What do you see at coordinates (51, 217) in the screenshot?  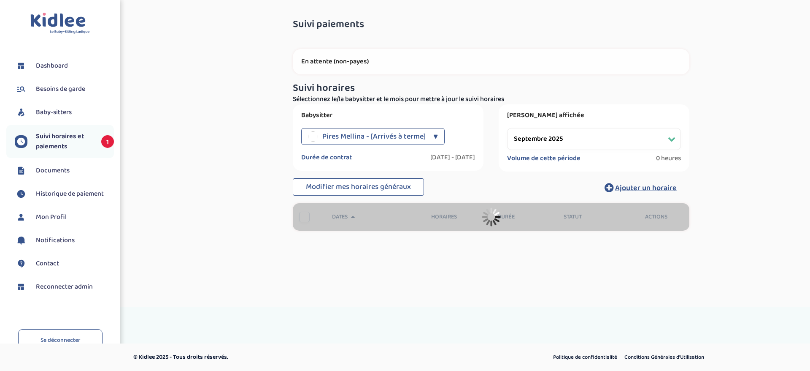 I see `span: Mon Profil` at bounding box center [51, 217].